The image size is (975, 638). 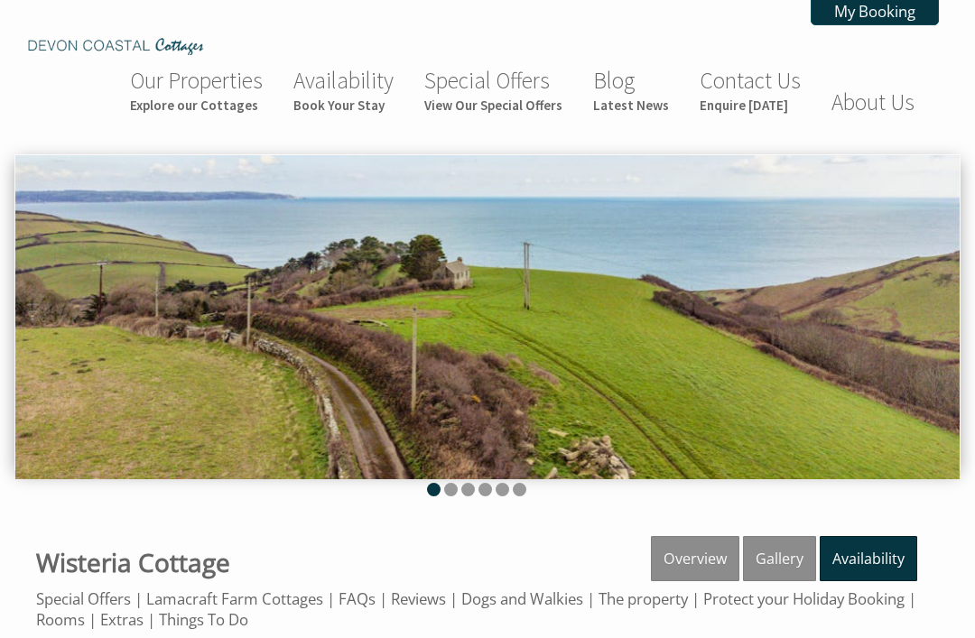 I want to click on a: The property, so click(x=643, y=599).